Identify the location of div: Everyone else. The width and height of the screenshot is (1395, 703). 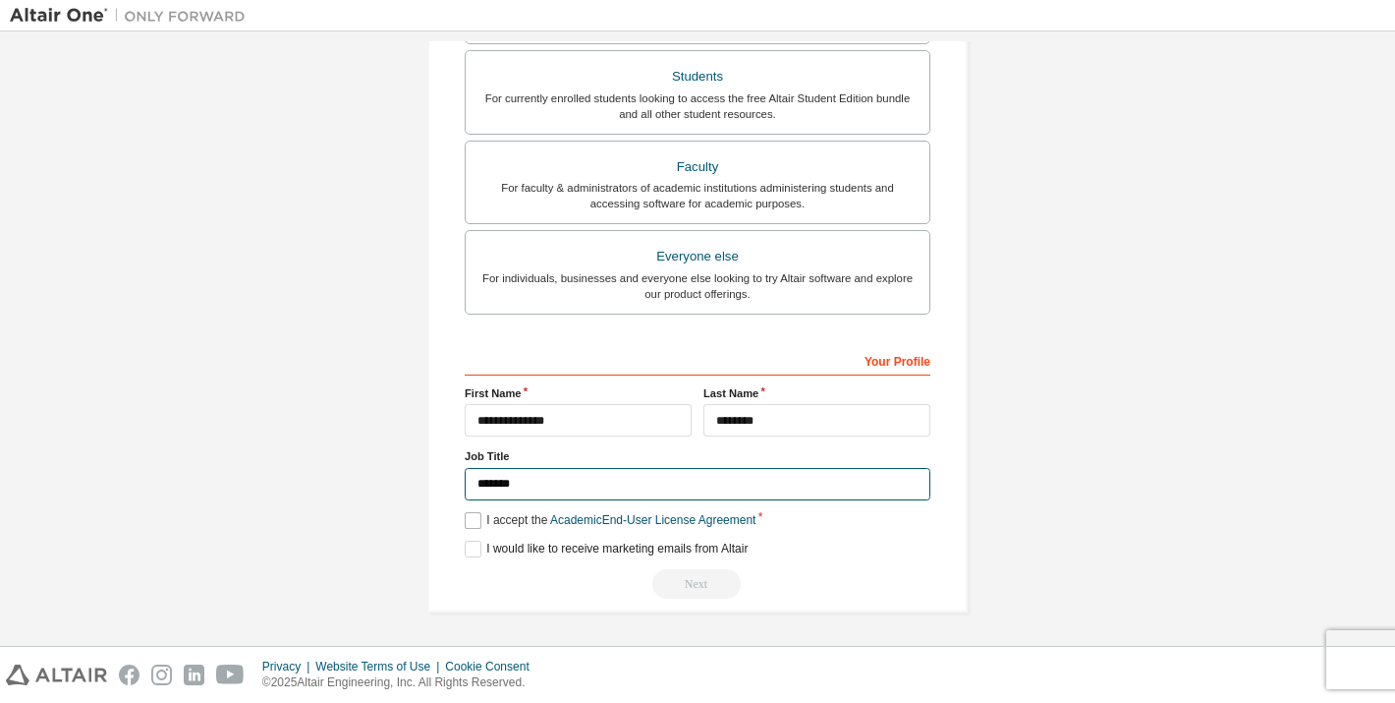
(698, 256).